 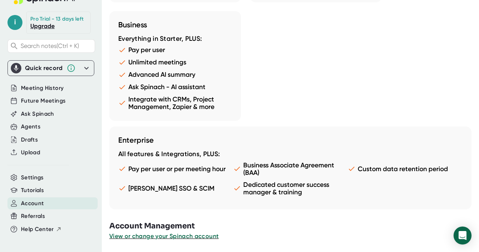 I want to click on li: Unlimited meetings, so click(x=175, y=62).